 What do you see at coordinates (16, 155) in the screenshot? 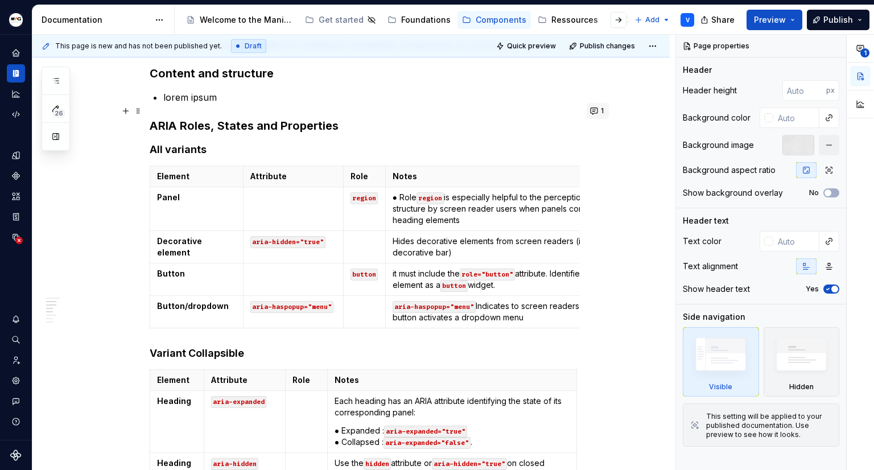
I see `a: Design tokens` at bounding box center [16, 155].